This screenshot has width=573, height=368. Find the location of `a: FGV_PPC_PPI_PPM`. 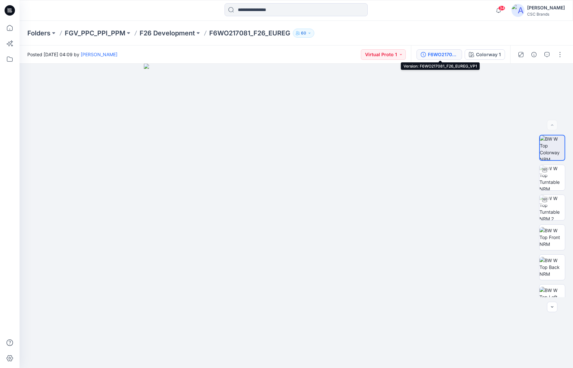

a: FGV_PPC_PPI_PPM is located at coordinates (95, 33).